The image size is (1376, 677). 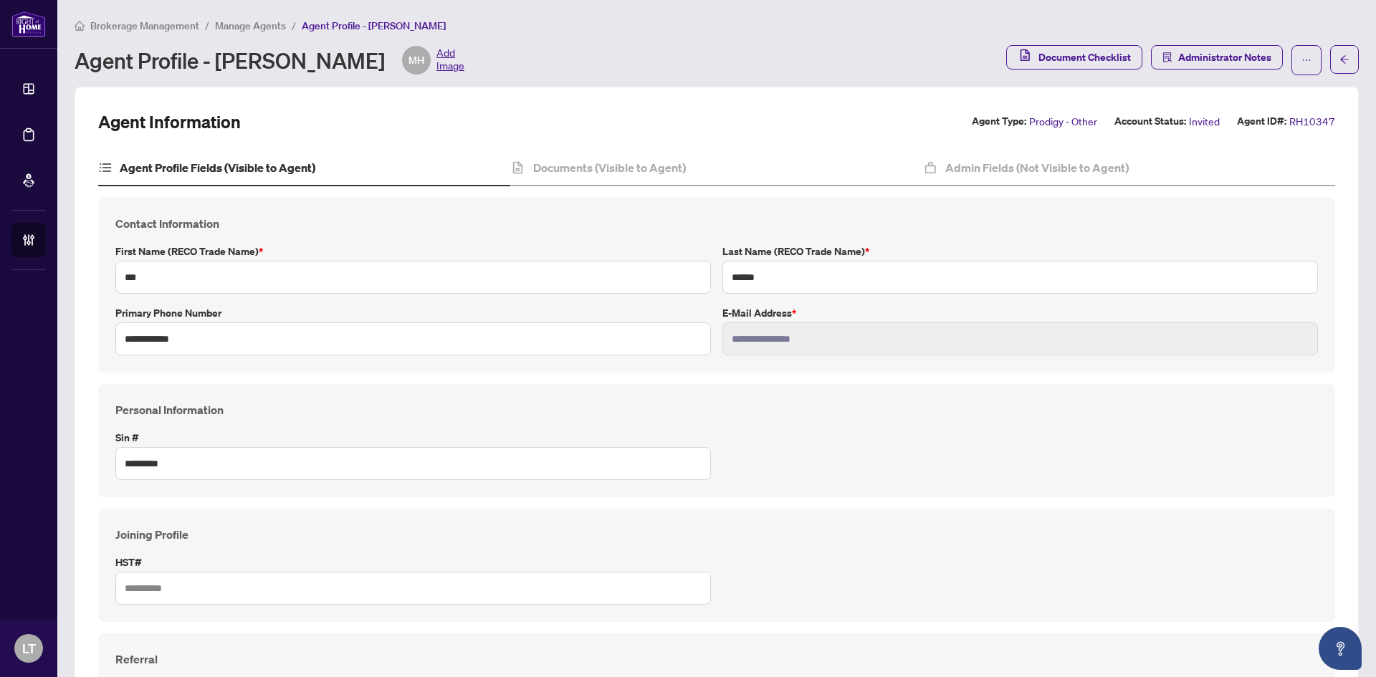 I want to click on label: Primary Phone Number, so click(x=413, y=313).